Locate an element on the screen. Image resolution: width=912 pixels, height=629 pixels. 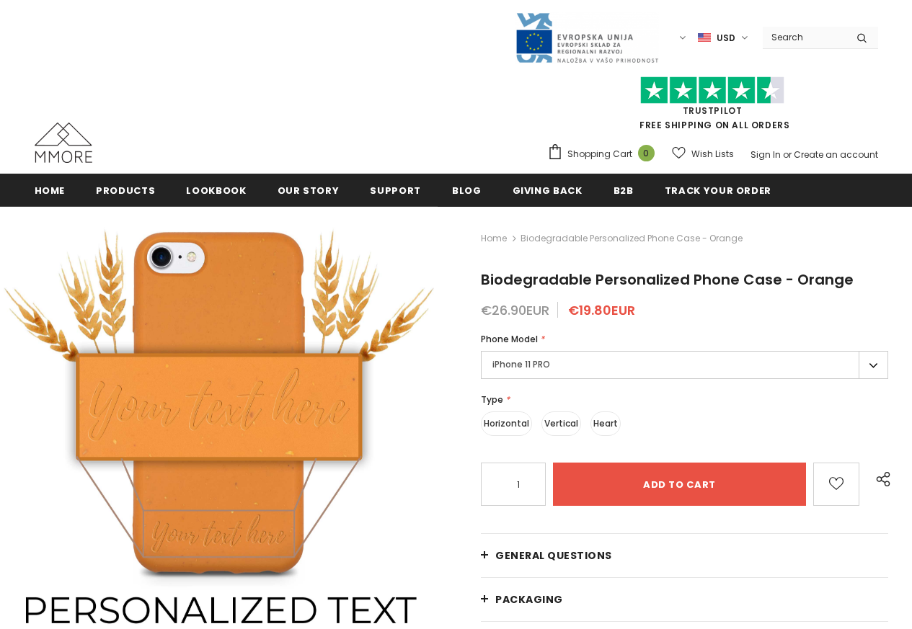
span: USD is located at coordinates (726, 38).